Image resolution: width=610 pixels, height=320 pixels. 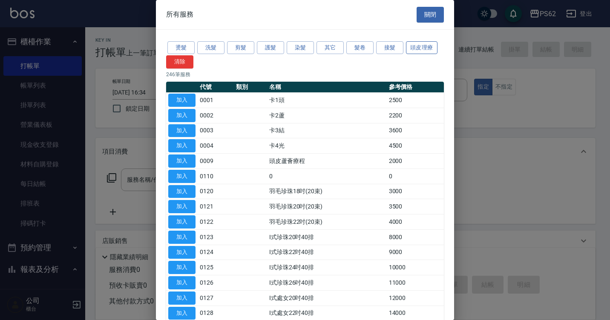 What do you see at coordinates (389, 48) in the screenshot?
I see `button: 接髮` at bounding box center [389, 48].